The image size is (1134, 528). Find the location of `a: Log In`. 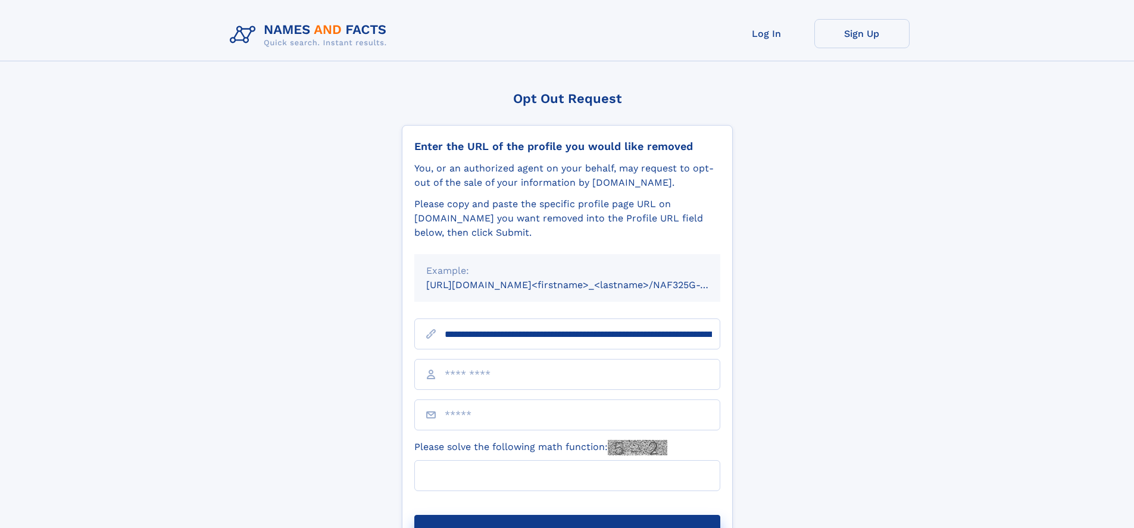

a: Log In is located at coordinates (767, 33).